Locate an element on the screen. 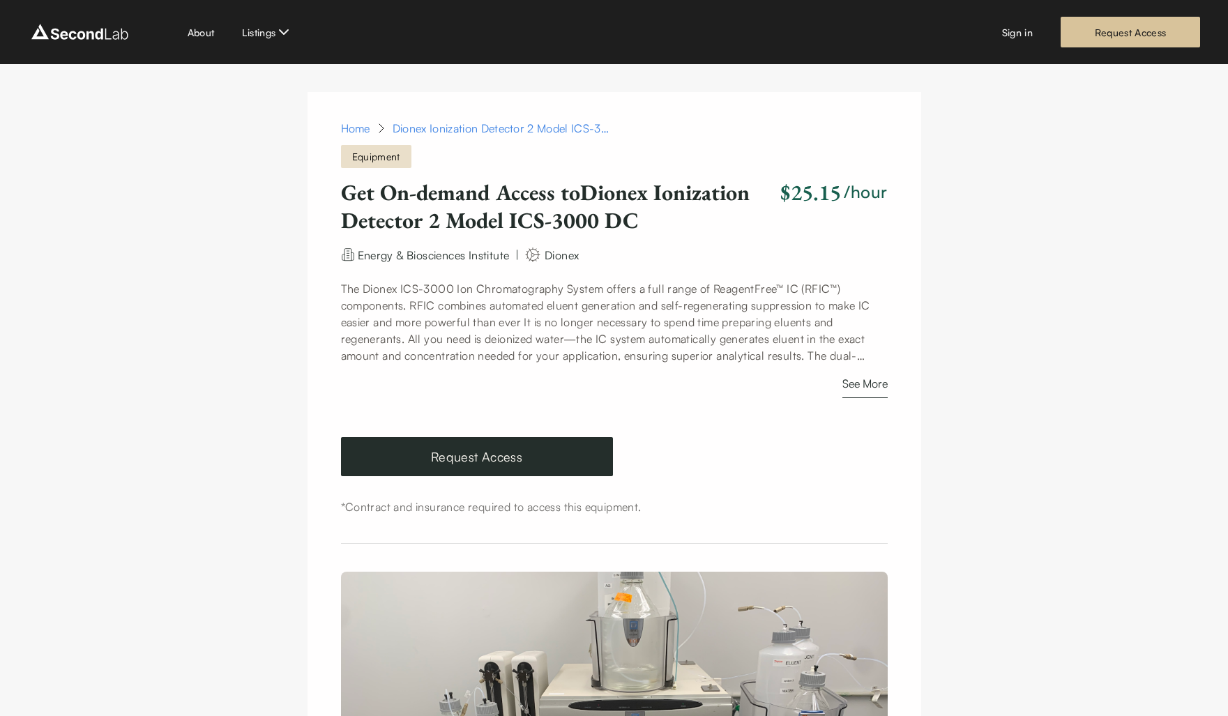 This screenshot has width=1228, height=716. h1: Get On-demand Access to Dionex Ionization Detector 2 Model ICS-3000 DC is located at coordinates (558, 206).